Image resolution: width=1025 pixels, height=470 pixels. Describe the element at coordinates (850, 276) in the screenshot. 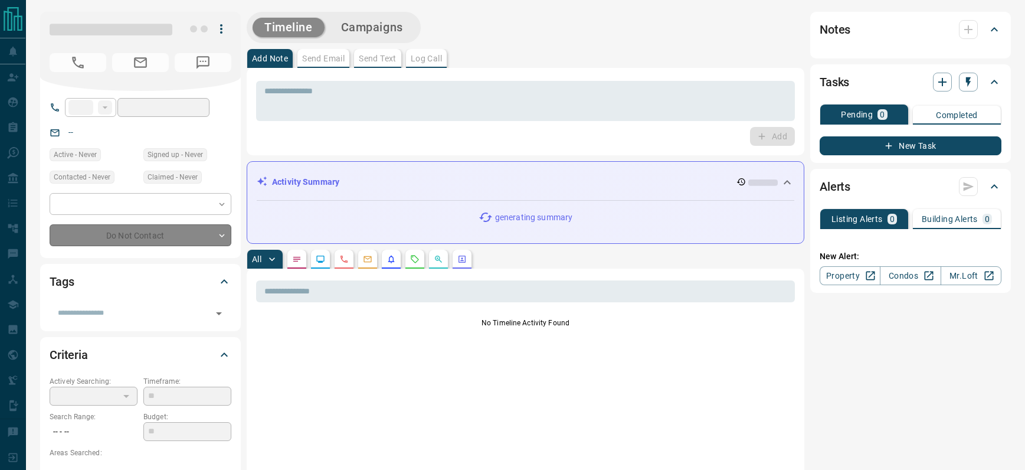

I see `a: Property` at that location.